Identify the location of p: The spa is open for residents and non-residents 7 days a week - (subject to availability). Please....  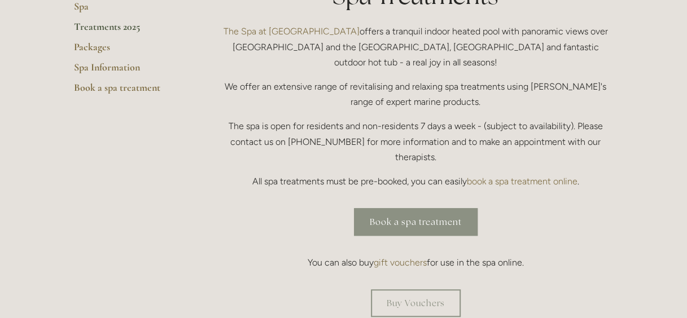
(415, 142).